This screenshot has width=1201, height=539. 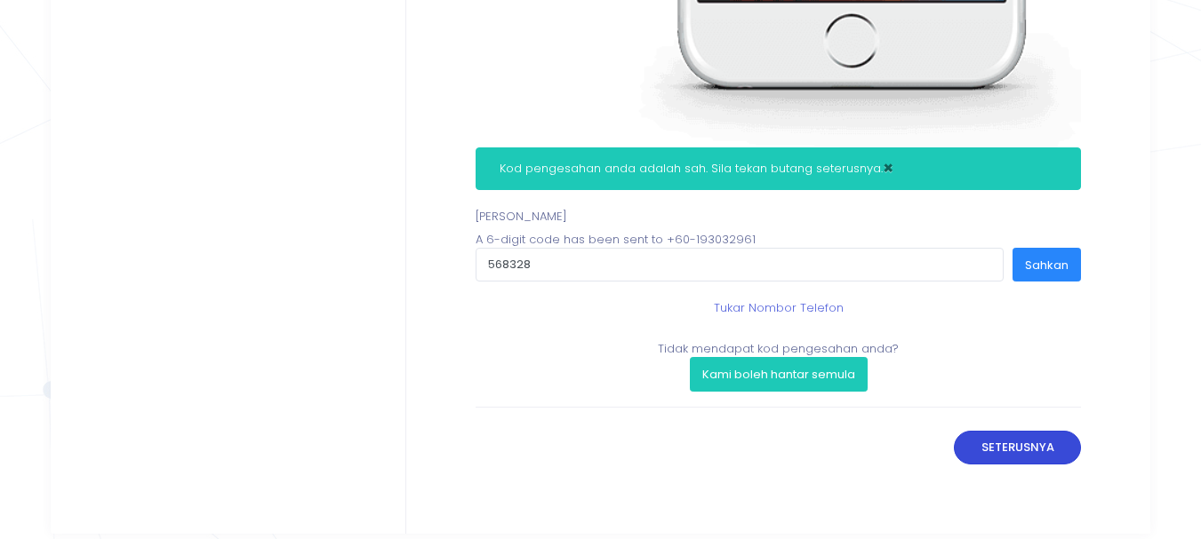 I want to click on div: Tidak mendapat kod pengesahan anda?, so click(x=778, y=366).